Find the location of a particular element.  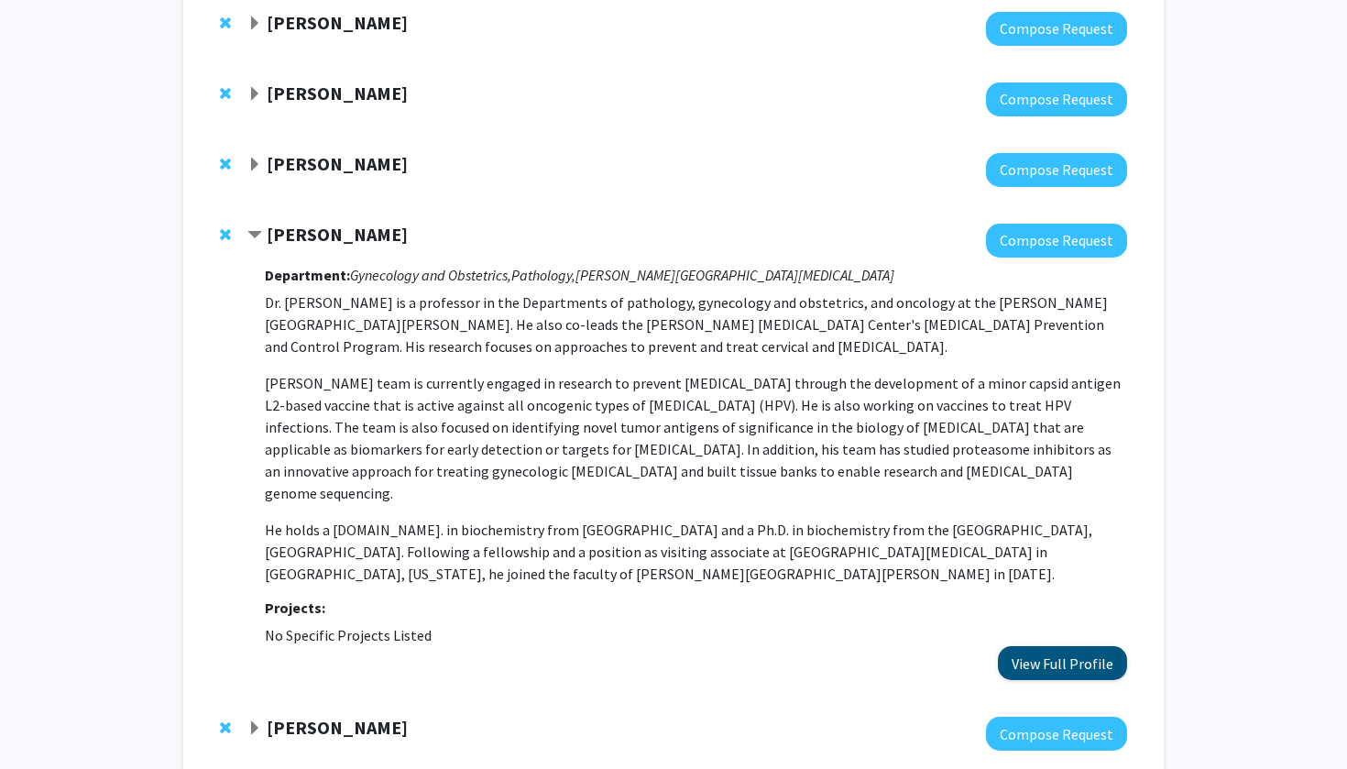

span: Remove Richard Roden from bookmarks is located at coordinates (225, 235).